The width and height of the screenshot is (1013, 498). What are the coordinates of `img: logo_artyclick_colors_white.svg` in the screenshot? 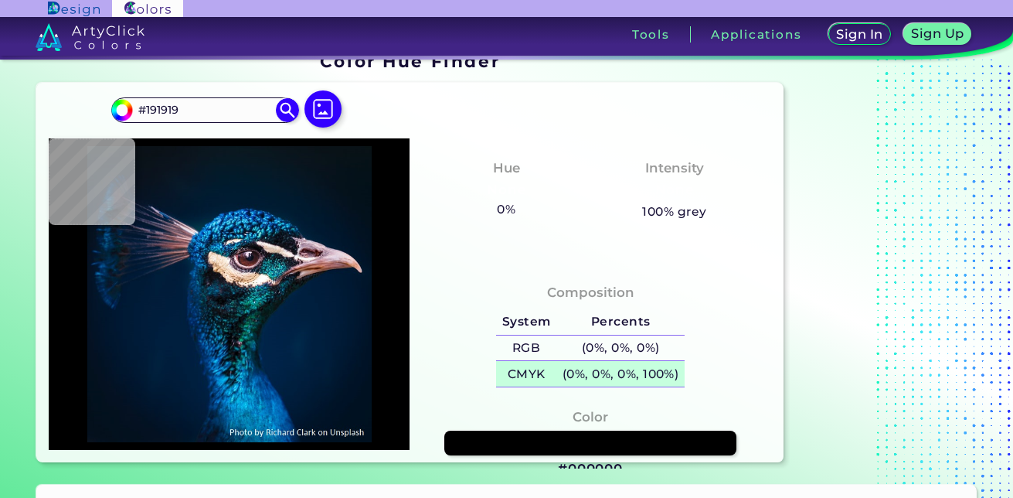 It's located at (90, 37).